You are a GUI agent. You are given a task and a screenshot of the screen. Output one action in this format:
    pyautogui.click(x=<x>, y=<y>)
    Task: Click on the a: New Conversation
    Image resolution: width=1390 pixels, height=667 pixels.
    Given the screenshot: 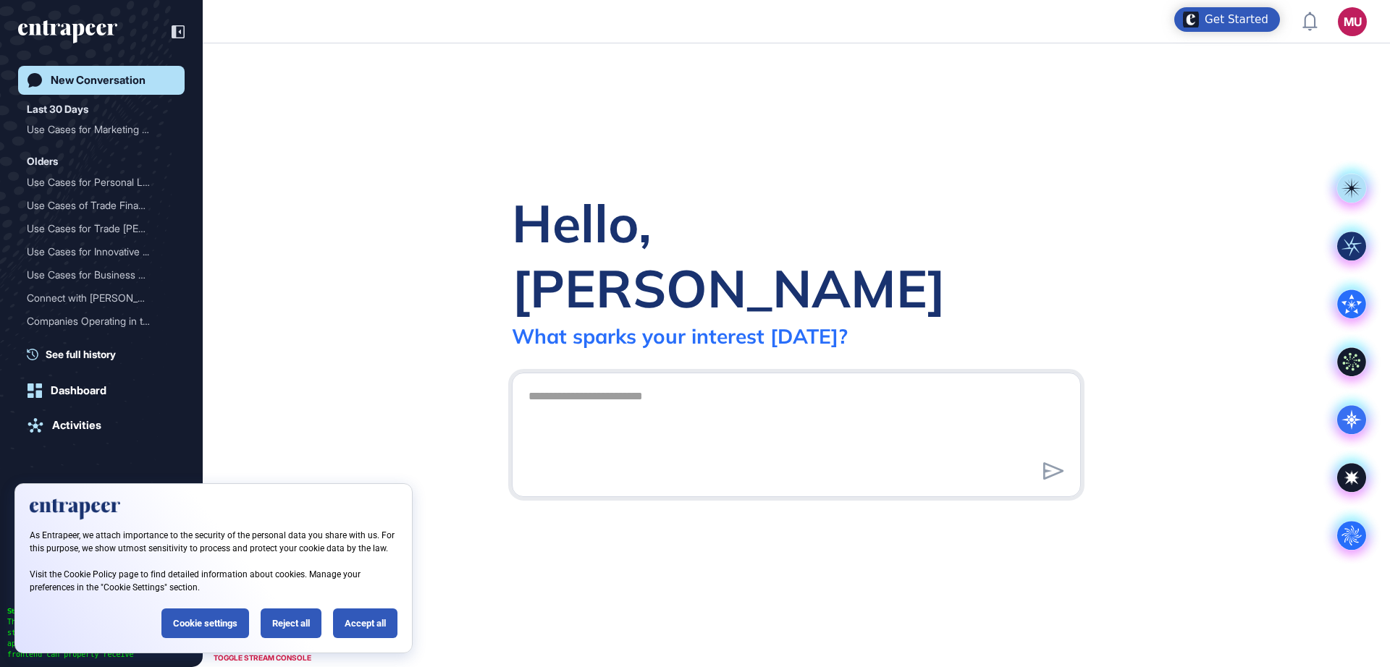 What is the action you would take?
    pyautogui.click(x=101, y=80)
    